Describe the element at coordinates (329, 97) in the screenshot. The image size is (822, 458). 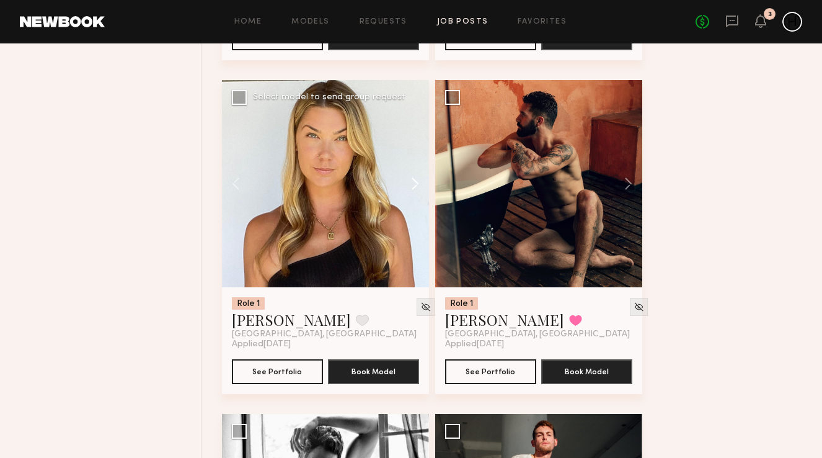
I see `div: Select model to send group request` at that location.